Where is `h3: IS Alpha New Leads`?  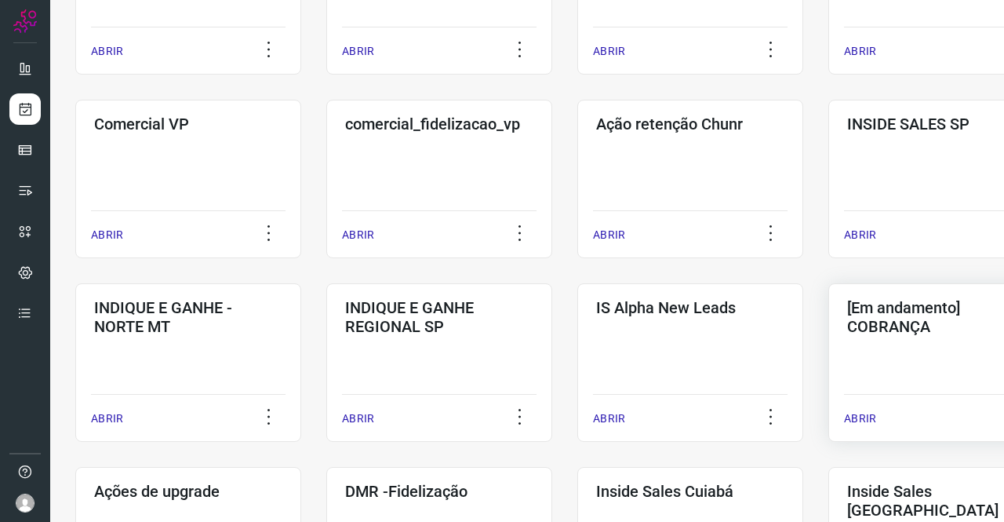 h3: IS Alpha New Leads is located at coordinates (691, 308).